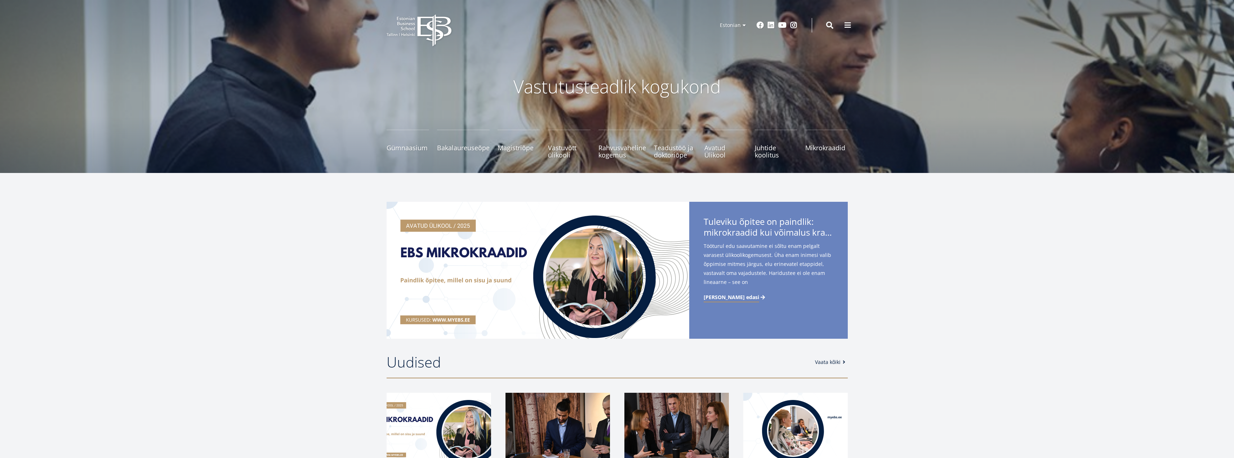 Image resolution: width=1234 pixels, height=458 pixels. I want to click on a: Mikrokraadid, so click(826, 144).